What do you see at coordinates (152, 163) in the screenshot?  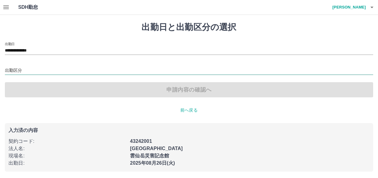 I see `b: 2025年08月26日(火)` at bounding box center [152, 163].